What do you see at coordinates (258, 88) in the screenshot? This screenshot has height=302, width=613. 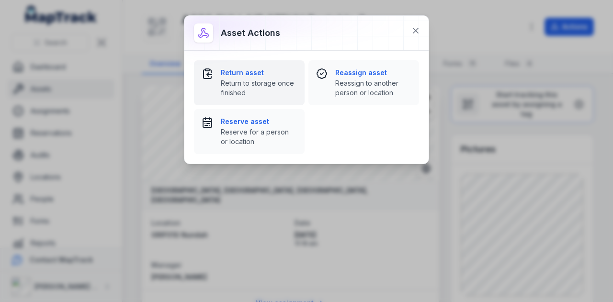 I see `span: Return to storage once finished` at bounding box center [258, 88].